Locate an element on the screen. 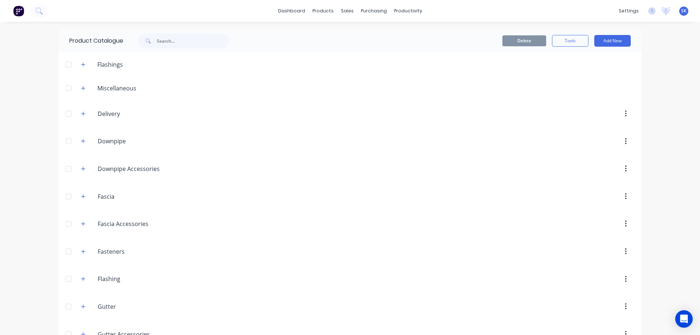 The height and width of the screenshot is (335, 700). div: productivity is located at coordinates (408, 11).